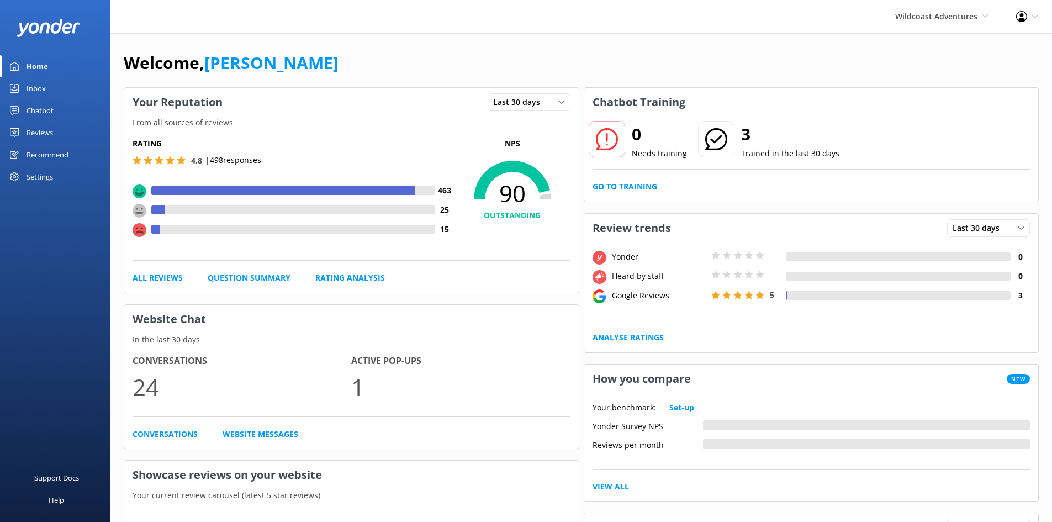  I want to click on h4: 15, so click(444, 229).